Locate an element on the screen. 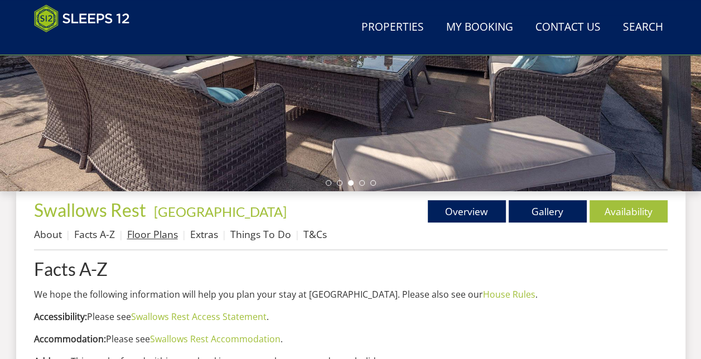 The image size is (701, 359). a: Swallows Rest Access Statement is located at coordinates (199, 317).